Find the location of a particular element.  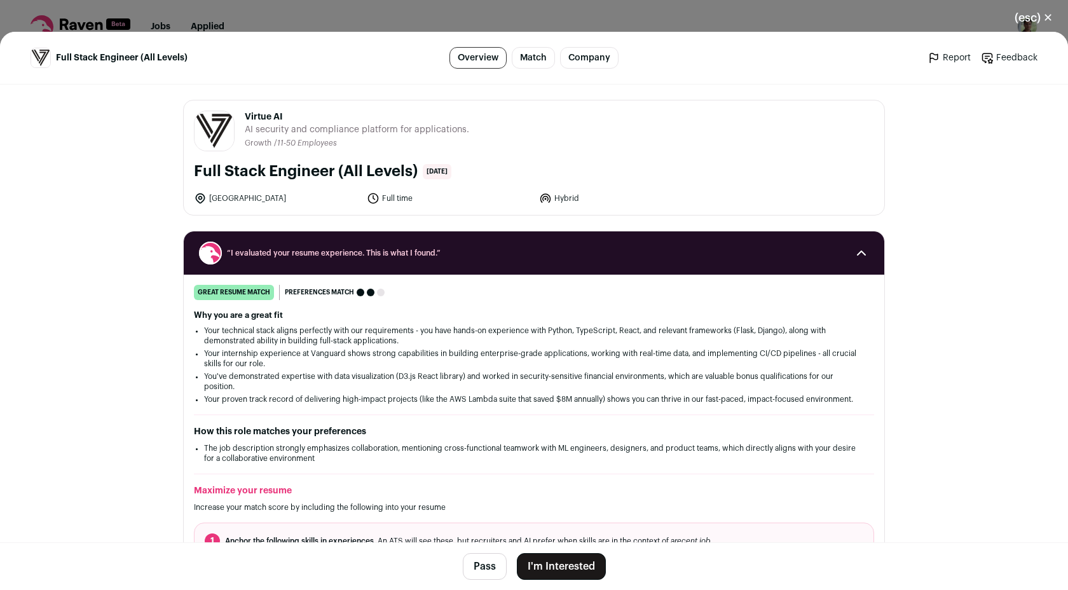

span: Preferences match is located at coordinates (319, 293).